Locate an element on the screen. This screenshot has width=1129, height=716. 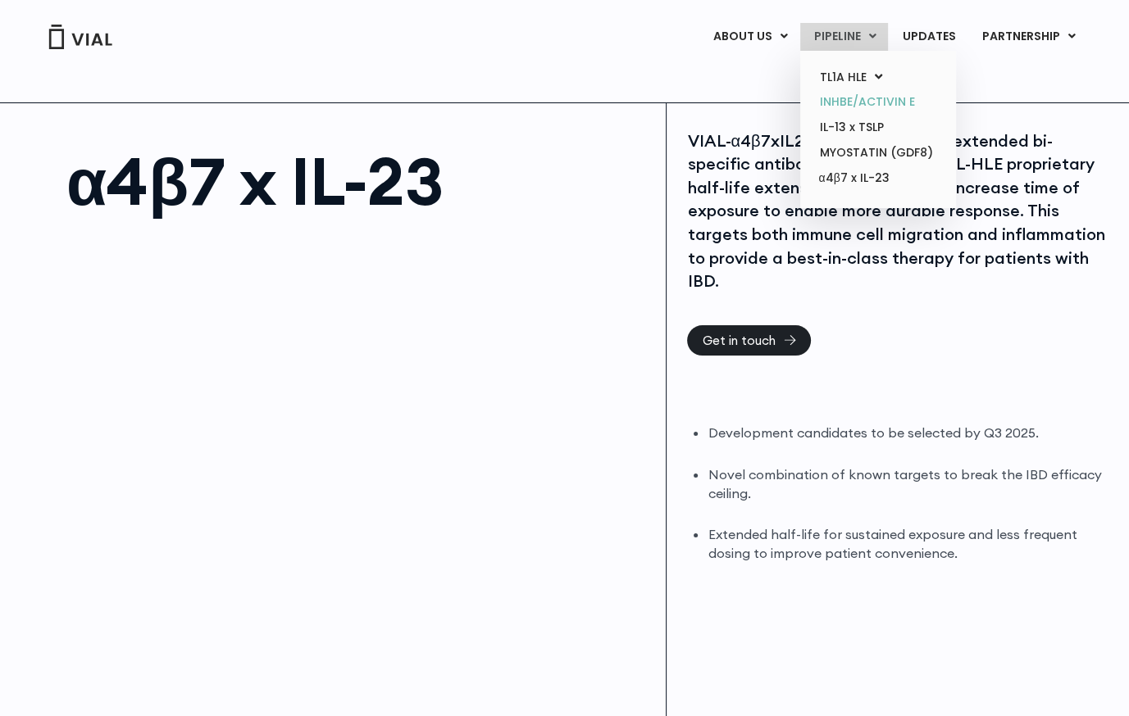
a: ABOUT USMenu Toggle is located at coordinates (749, 37).